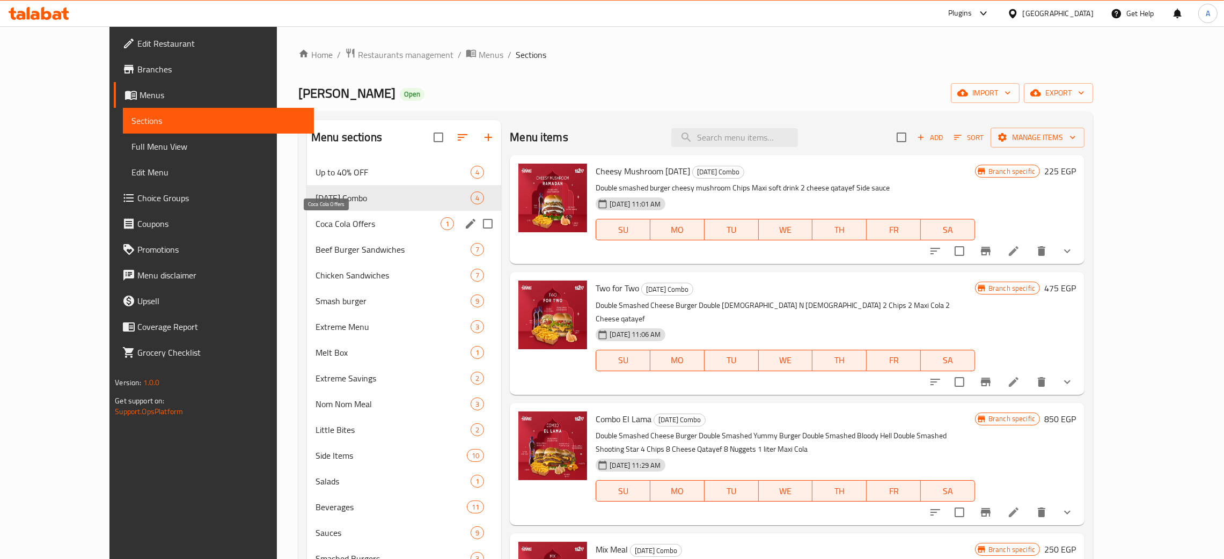 The width and height of the screenshot is (1224, 559). Describe the element at coordinates (477, 430) in the screenshot. I see `span: 2` at that location.